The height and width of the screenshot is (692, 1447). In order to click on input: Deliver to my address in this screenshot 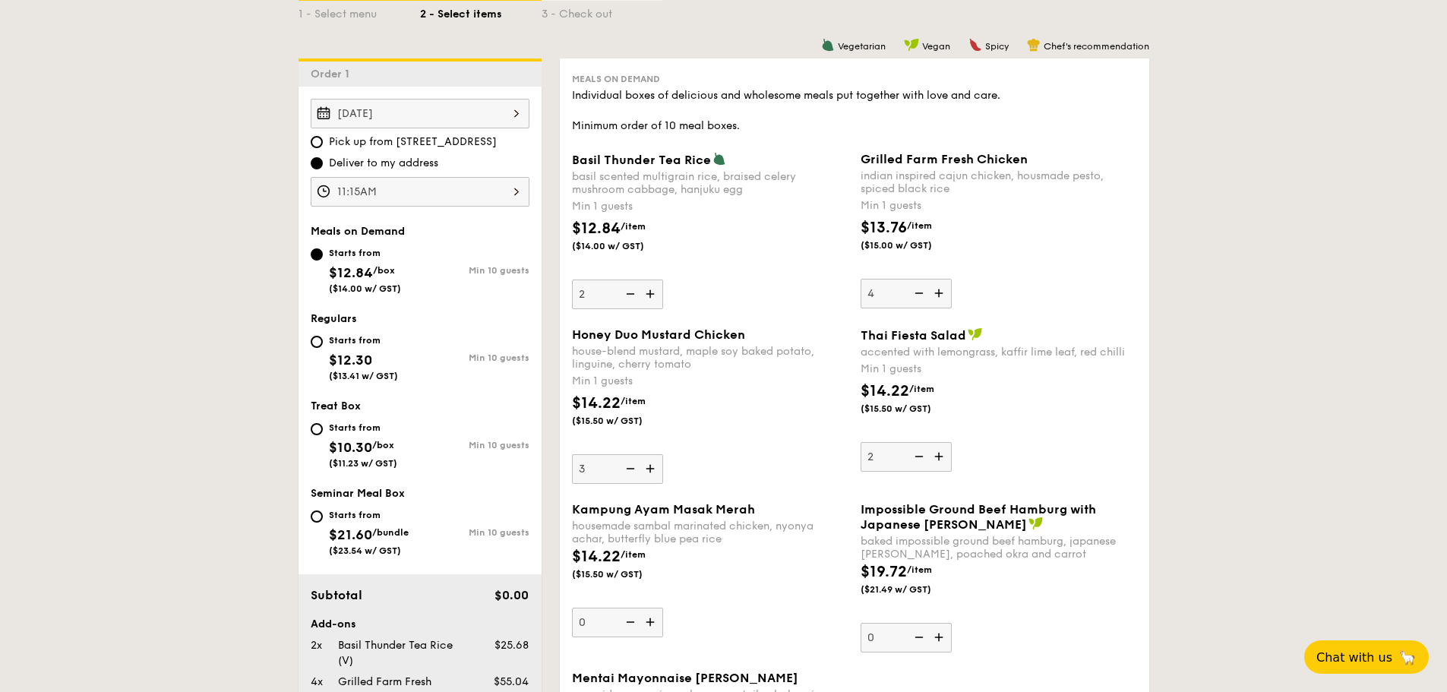, I will do `click(317, 163)`.